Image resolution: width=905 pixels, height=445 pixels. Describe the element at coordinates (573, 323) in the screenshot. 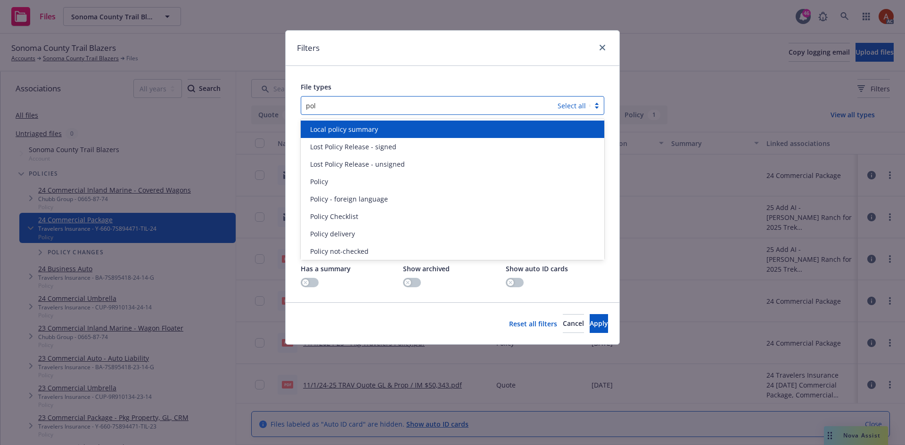

I see `span: Cancel` at that location.